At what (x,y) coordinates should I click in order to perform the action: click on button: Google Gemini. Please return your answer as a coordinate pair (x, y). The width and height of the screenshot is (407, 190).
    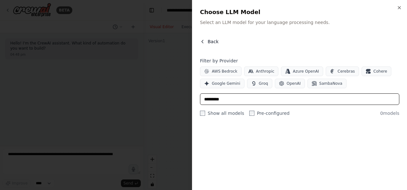
    Looking at the image, I should click on (222, 84).